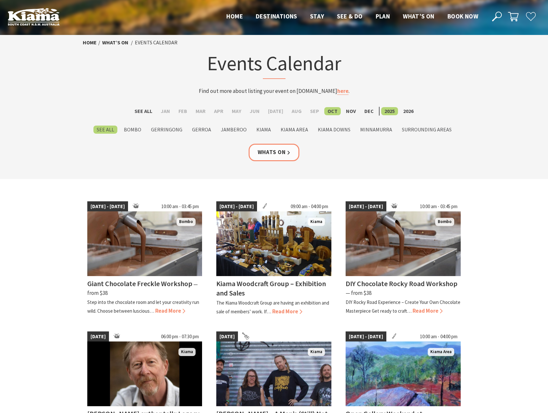 This screenshot has height=413, width=548. What do you see at coordinates (403, 306) in the screenshot?
I see `p: DIY Rocky Road Experience – Create Your Own Chocolate Masterpiece Get ready to craft…` at bounding box center [403, 306].